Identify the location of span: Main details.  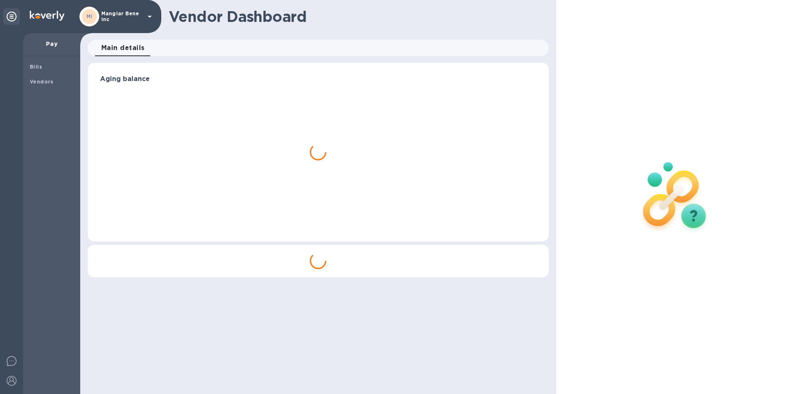
(123, 48).